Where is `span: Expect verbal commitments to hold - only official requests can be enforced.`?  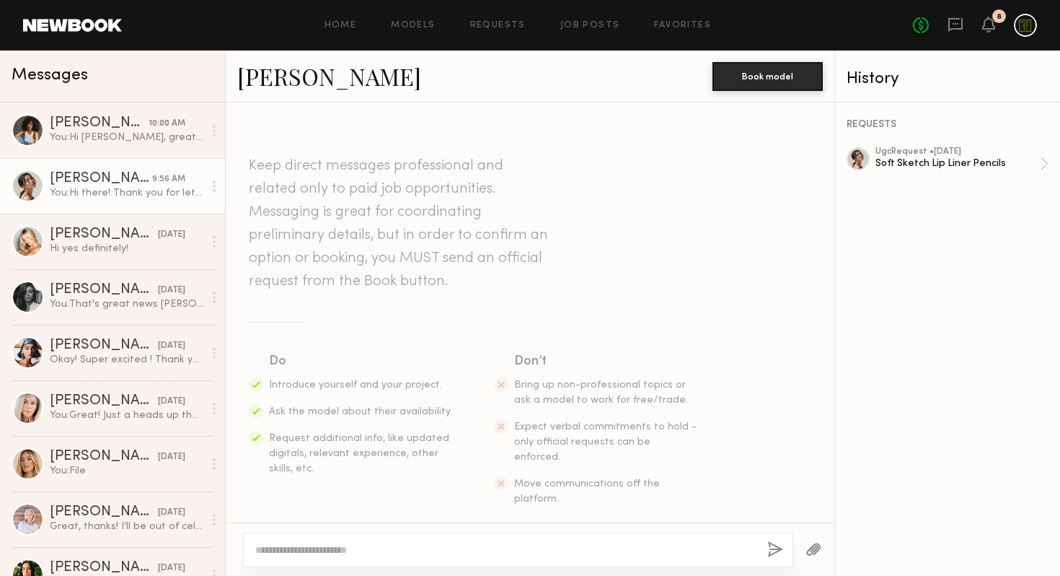 span: Expect verbal commitments to hold - only official requests can be enforced. is located at coordinates (605, 441).